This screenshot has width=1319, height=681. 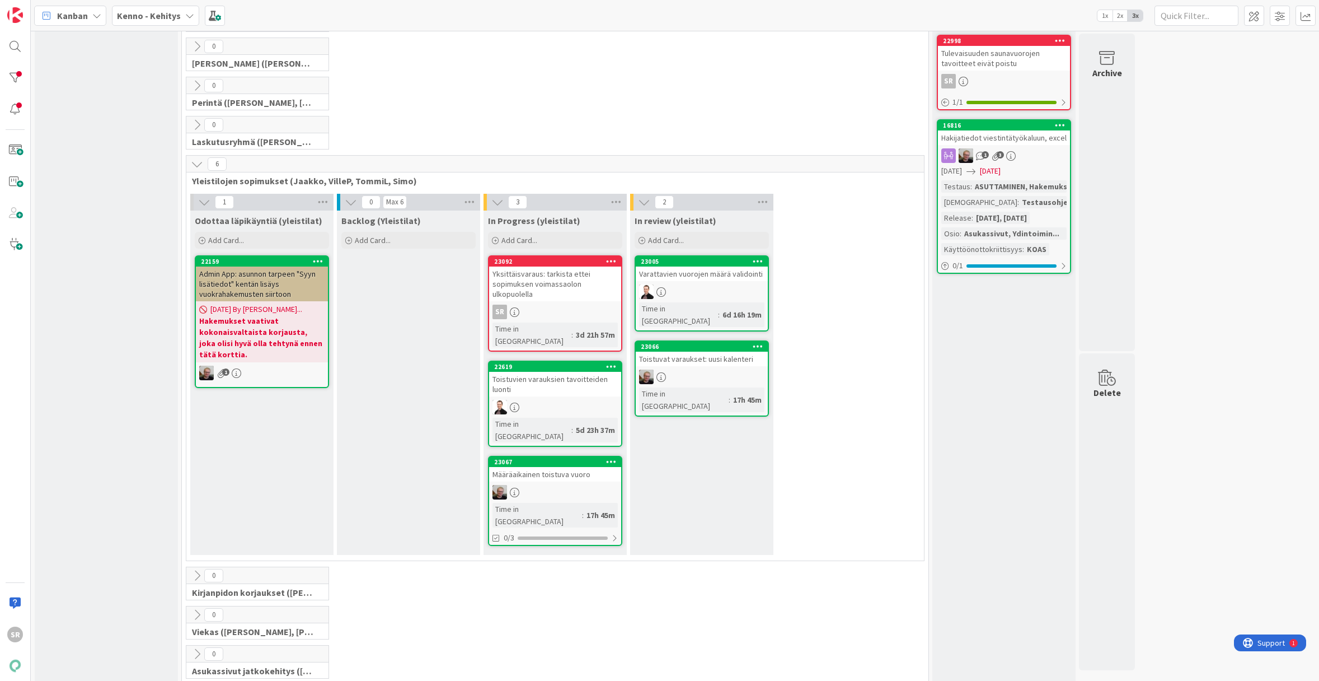 I want to click on img: Visit kanbanzone.com, so click(x=15, y=15).